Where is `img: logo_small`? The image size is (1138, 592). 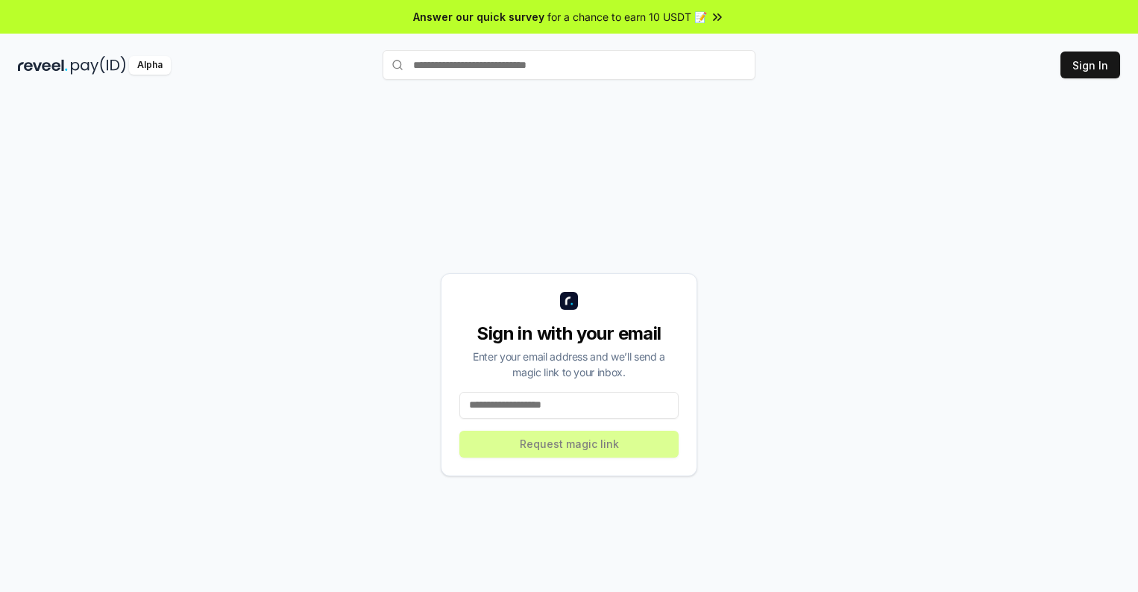
img: logo_small is located at coordinates (569, 301).